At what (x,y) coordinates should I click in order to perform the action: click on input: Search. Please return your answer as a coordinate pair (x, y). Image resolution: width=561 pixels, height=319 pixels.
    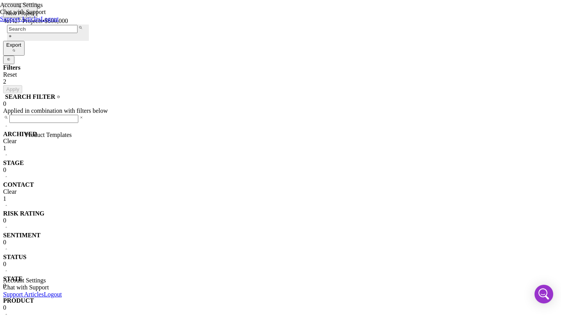
    Looking at the image, I should click on (42, 29).